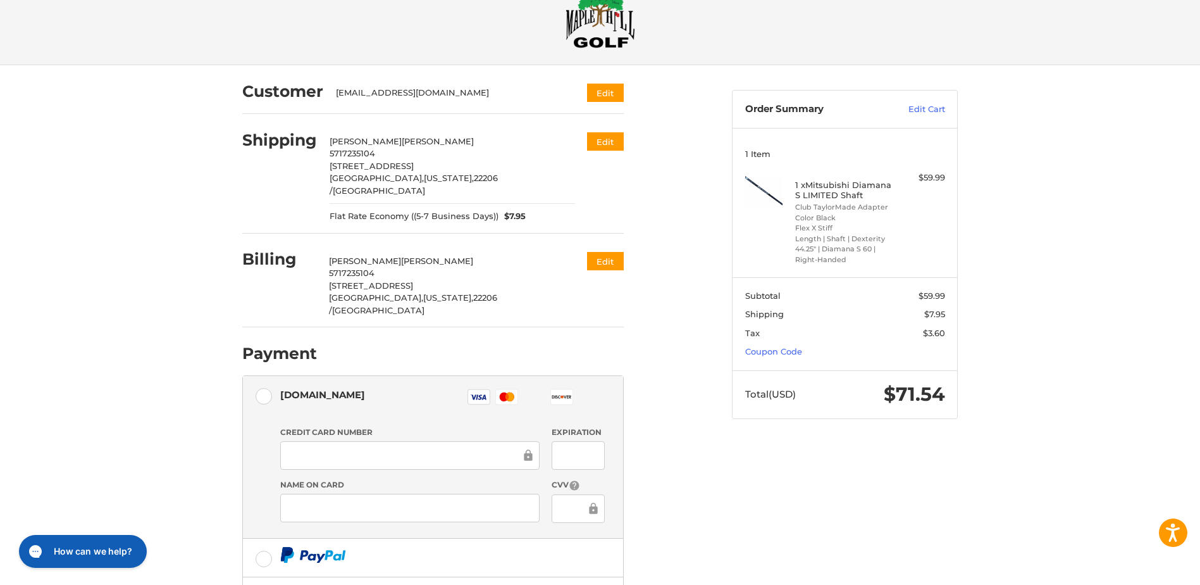  Describe the element at coordinates (771, 394) in the screenshot. I see `span: Total (USD)` at that location.